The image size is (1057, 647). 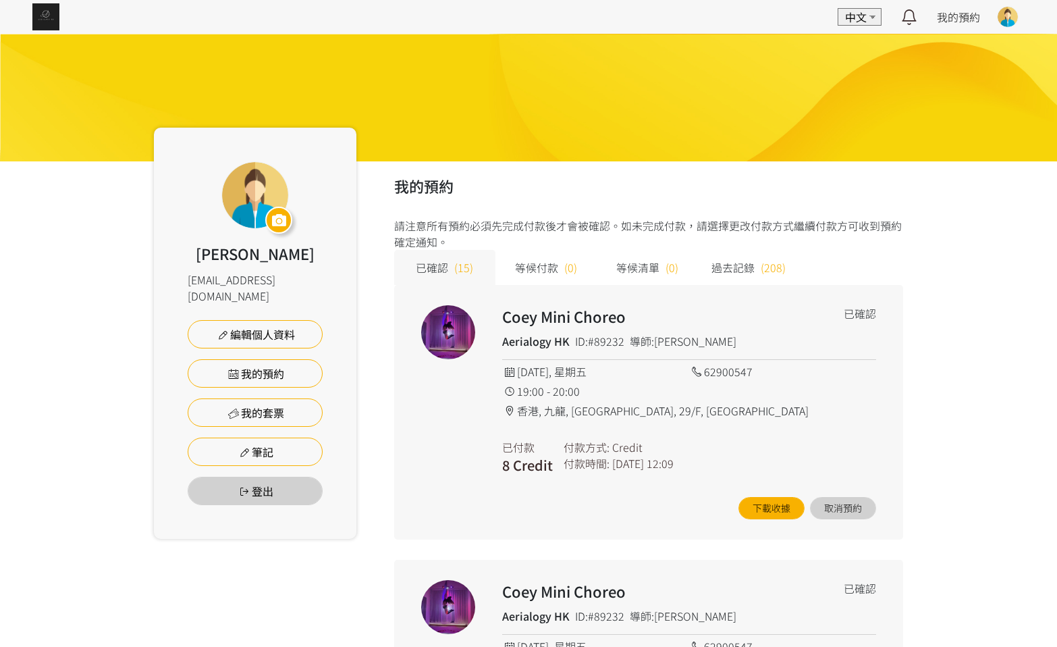 I want to click on a: 編輯個人資料, so click(x=255, y=334).